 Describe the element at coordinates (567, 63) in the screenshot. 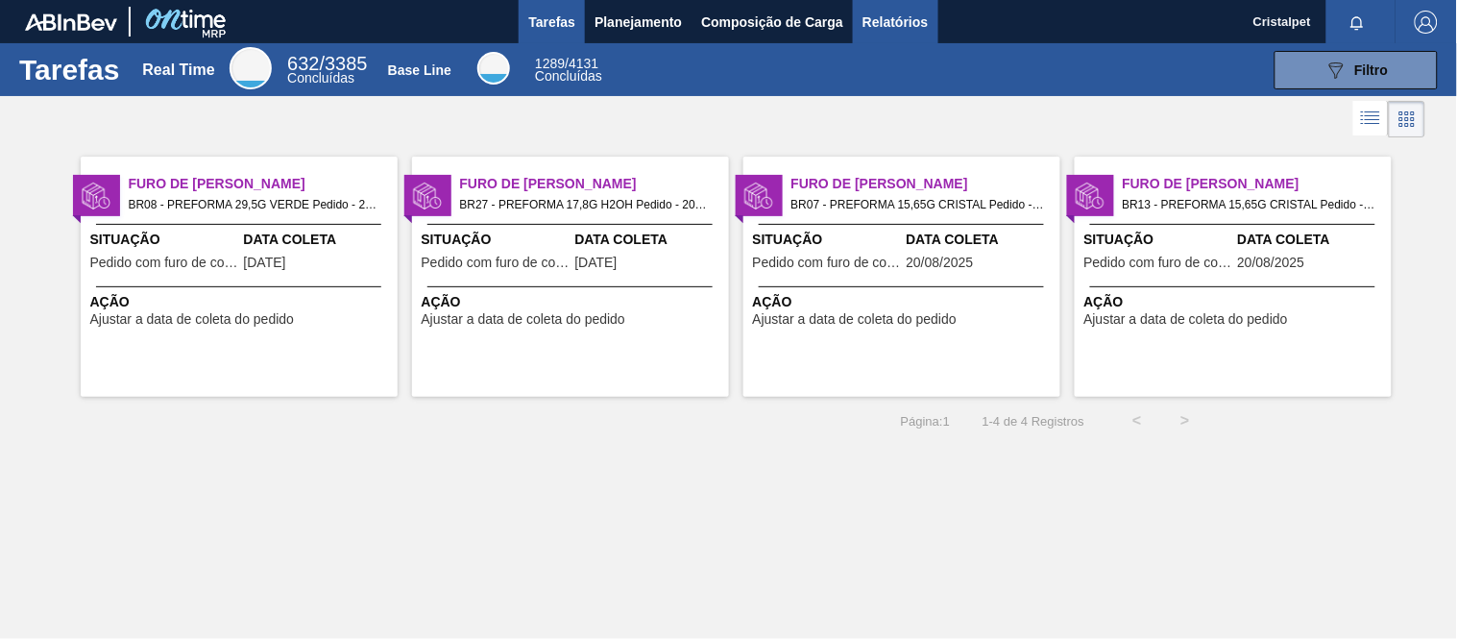

I see `span: / 4131` at that location.